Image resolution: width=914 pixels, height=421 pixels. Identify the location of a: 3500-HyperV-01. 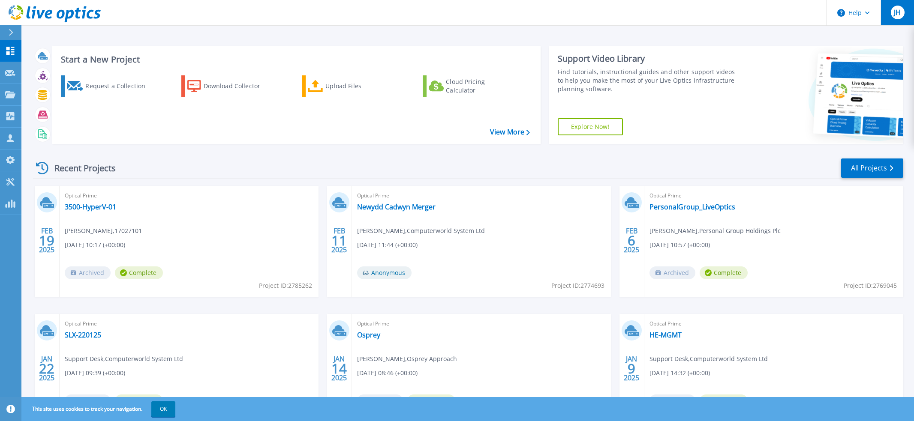
(90, 207).